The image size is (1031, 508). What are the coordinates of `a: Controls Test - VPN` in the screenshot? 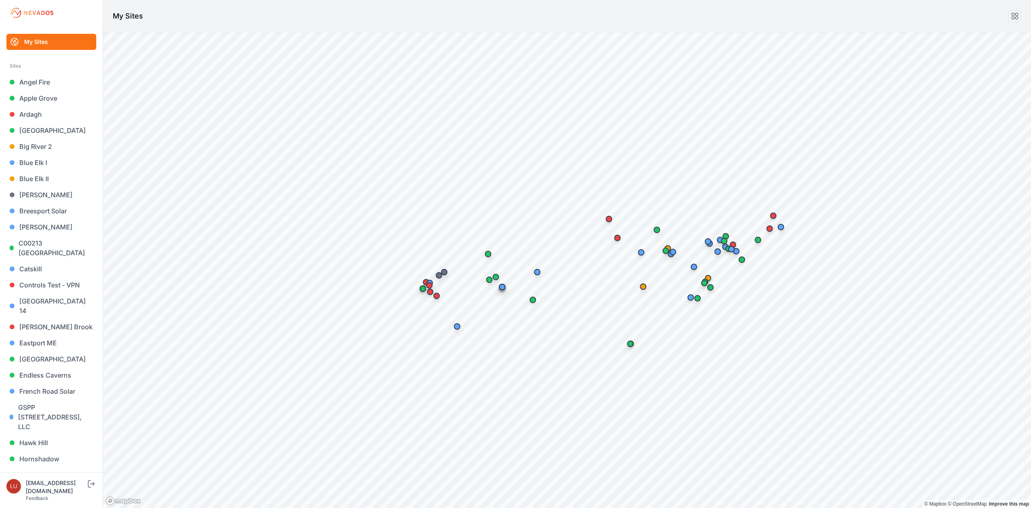 It's located at (51, 285).